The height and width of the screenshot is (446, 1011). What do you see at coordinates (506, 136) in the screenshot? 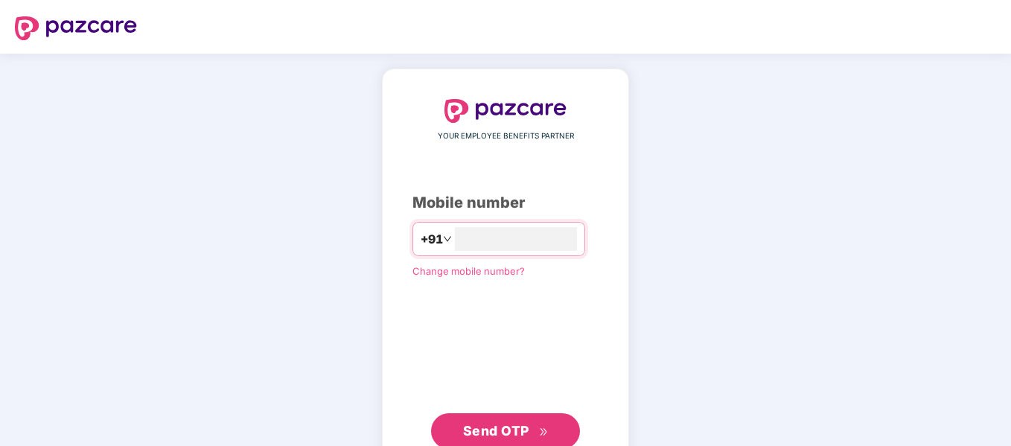
I see `span: YOUR EMPLOYEE BENEFITS PARTNER` at bounding box center [506, 136].